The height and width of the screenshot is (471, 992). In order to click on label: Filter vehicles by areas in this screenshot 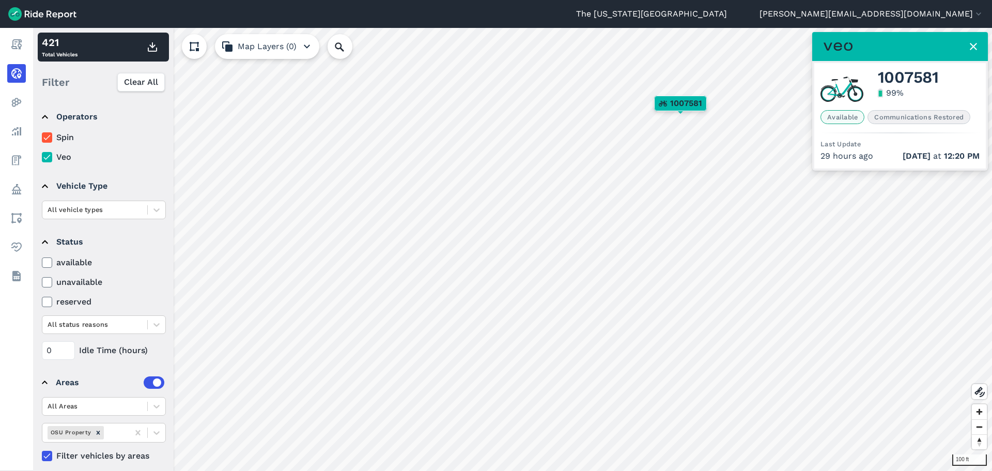, I will do `click(104, 456)`.